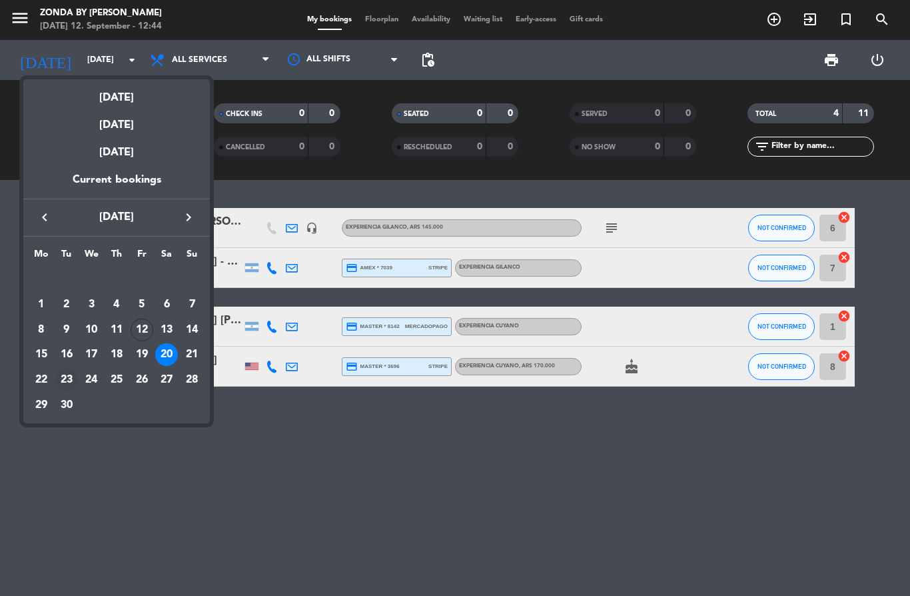 This screenshot has width=910, height=596. Describe the element at coordinates (192, 305) in the screenshot. I see `div: 7` at that location.